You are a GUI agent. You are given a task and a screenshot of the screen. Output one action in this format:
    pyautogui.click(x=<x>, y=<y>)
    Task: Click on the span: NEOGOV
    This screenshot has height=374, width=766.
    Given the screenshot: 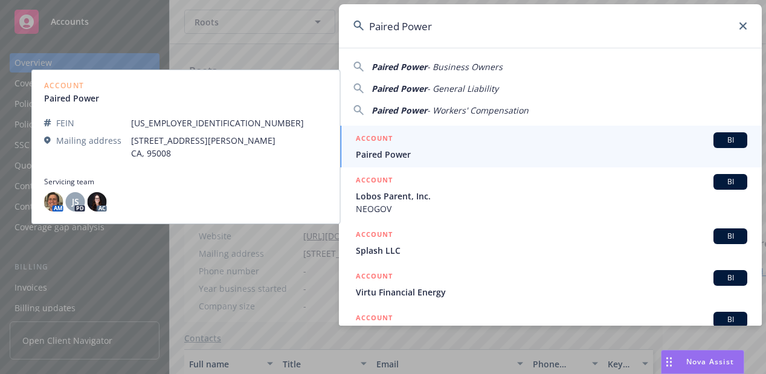 What is the action you would take?
    pyautogui.click(x=552, y=208)
    